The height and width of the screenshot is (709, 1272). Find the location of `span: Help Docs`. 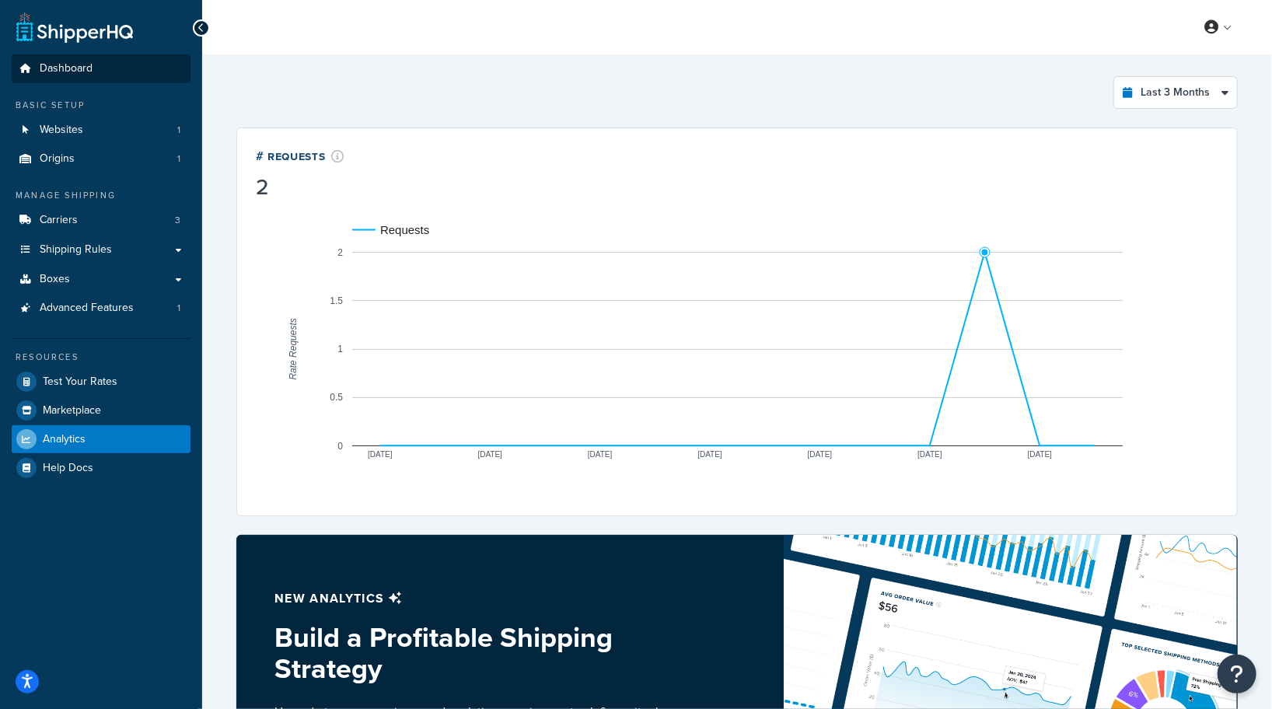

span: Help Docs is located at coordinates (68, 468).